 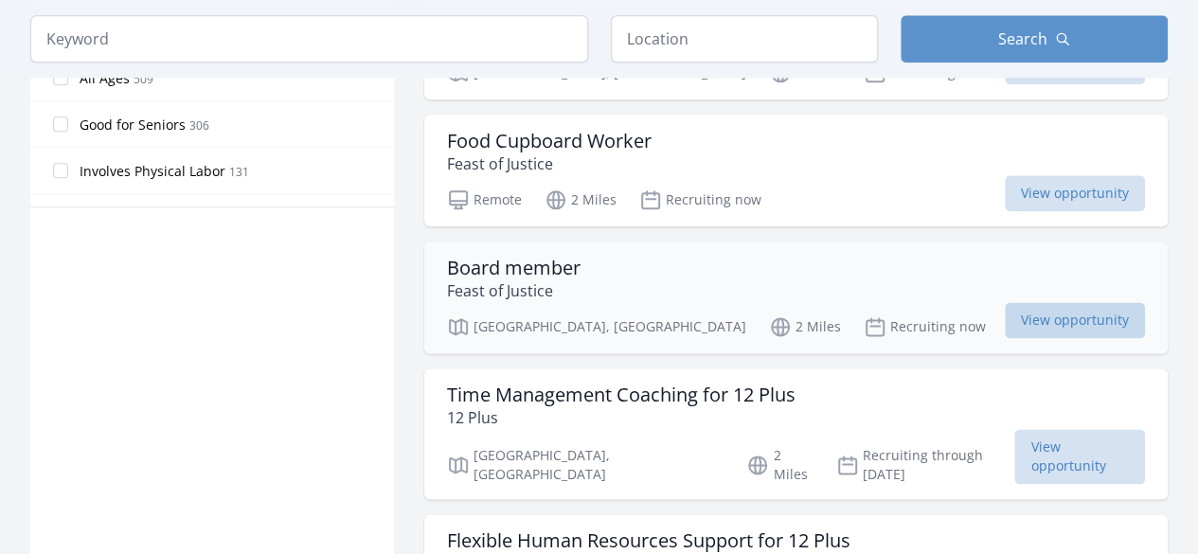 What do you see at coordinates (745, 39) in the screenshot?
I see `input: Location` at bounding box center [745, 39].